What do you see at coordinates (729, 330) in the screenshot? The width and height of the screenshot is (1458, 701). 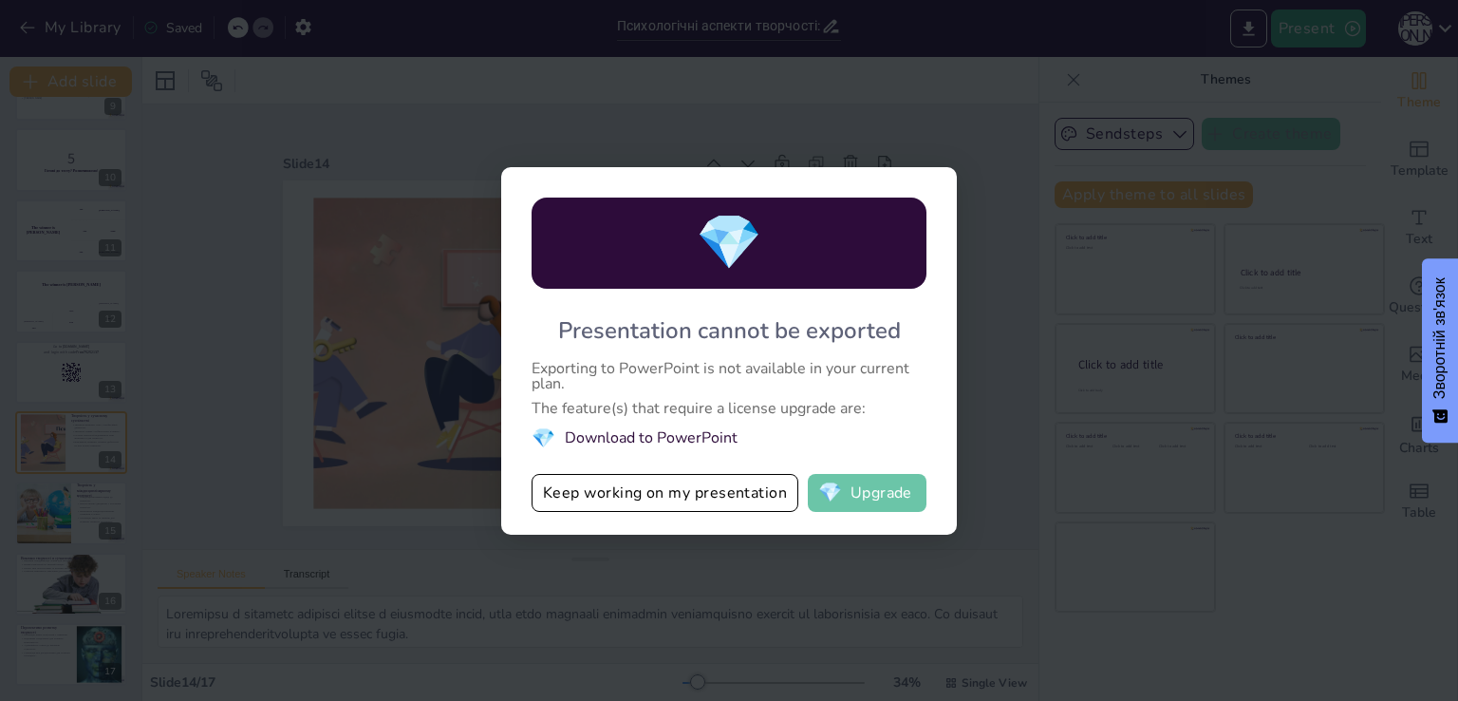 I see `div: Presentation cannot be exported` at bounding box center [729, 330].